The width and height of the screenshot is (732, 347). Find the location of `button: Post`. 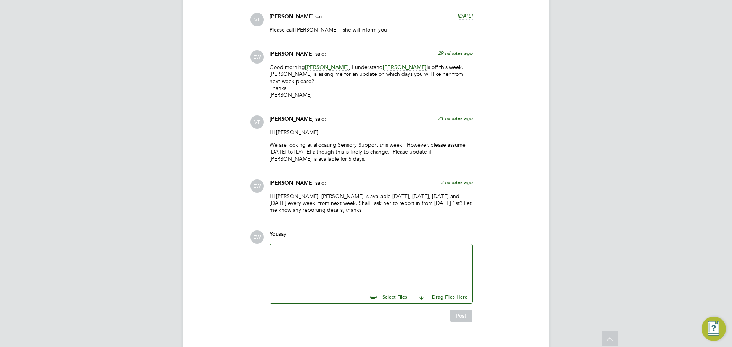

button: Post is located at coordinates (461, 316).